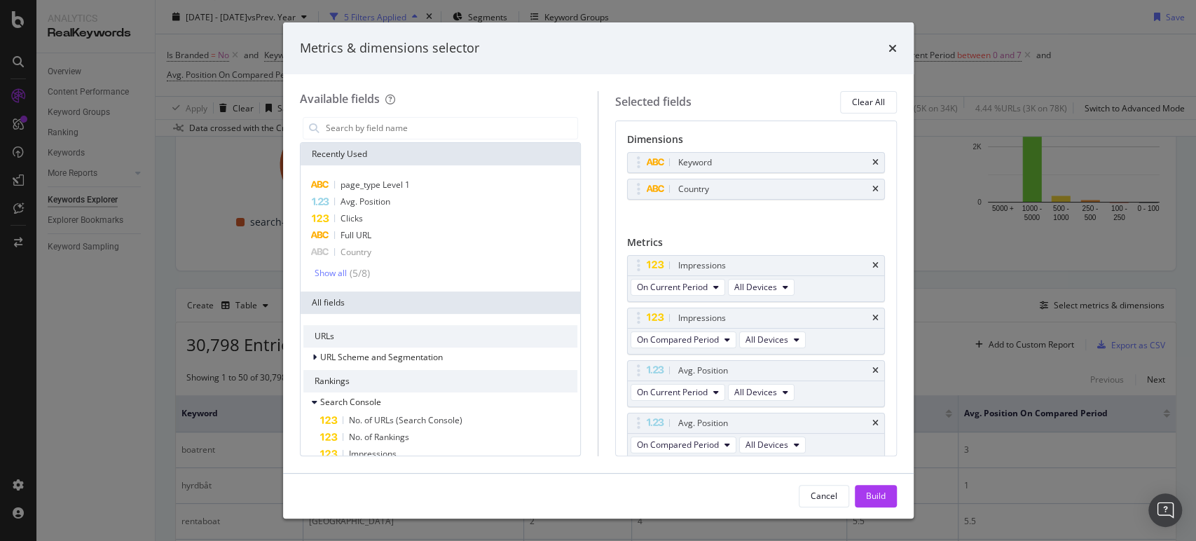 The width and height of the screenshot is (1196, 541). Describe the element at coordinates (441, 381) in the screenshot. I see `div: Rankings` at that location.